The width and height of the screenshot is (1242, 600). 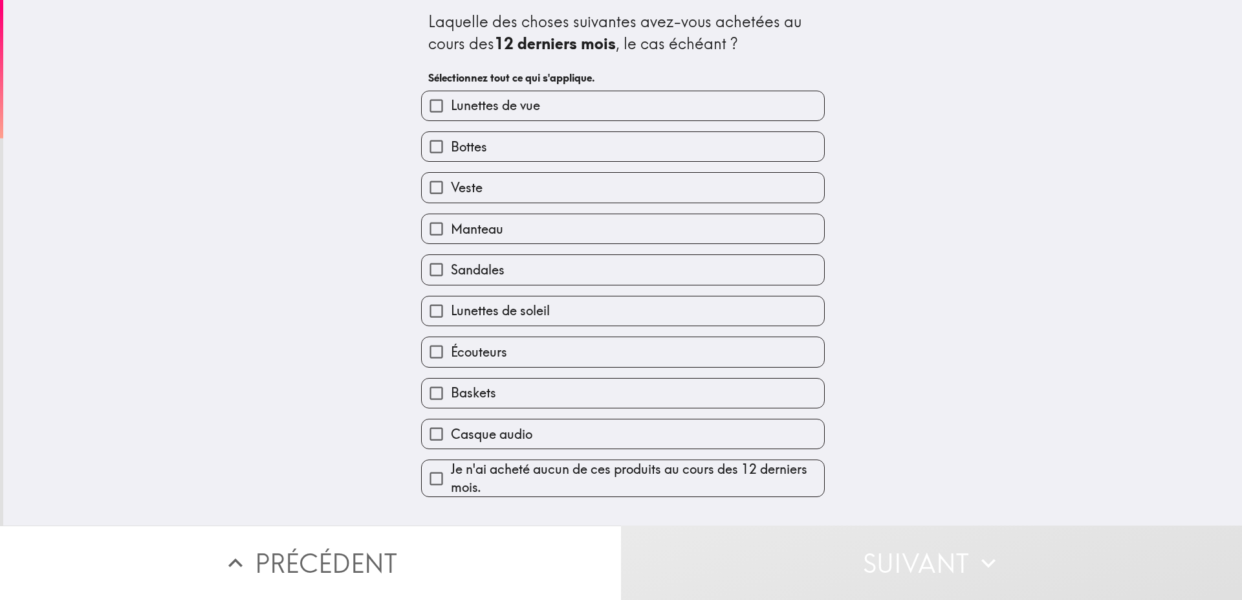 I want to click on button: Suivant, so click(x=932, y=562).